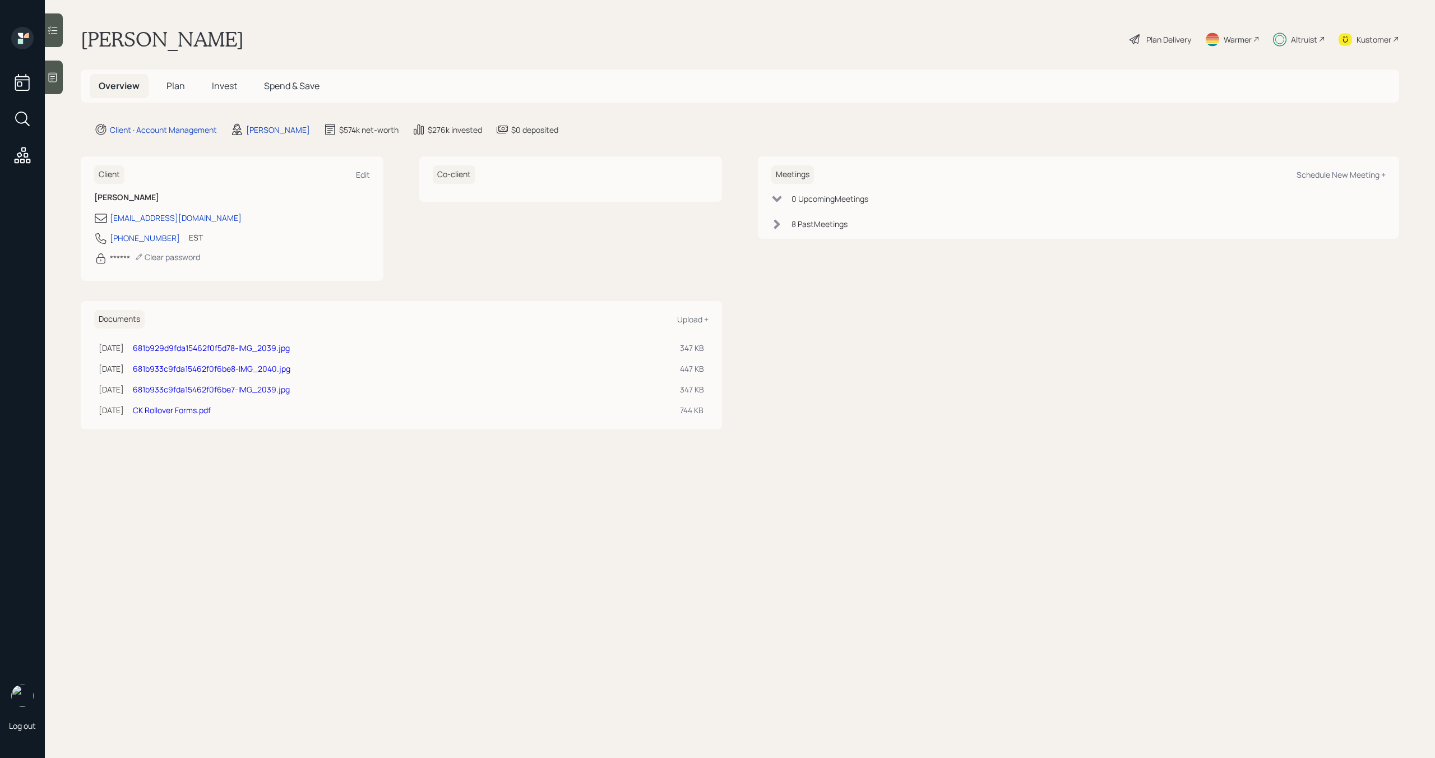 The height and width of the screenshot is (758, 1435). I want to click on h6: Client, so click(109, 174).